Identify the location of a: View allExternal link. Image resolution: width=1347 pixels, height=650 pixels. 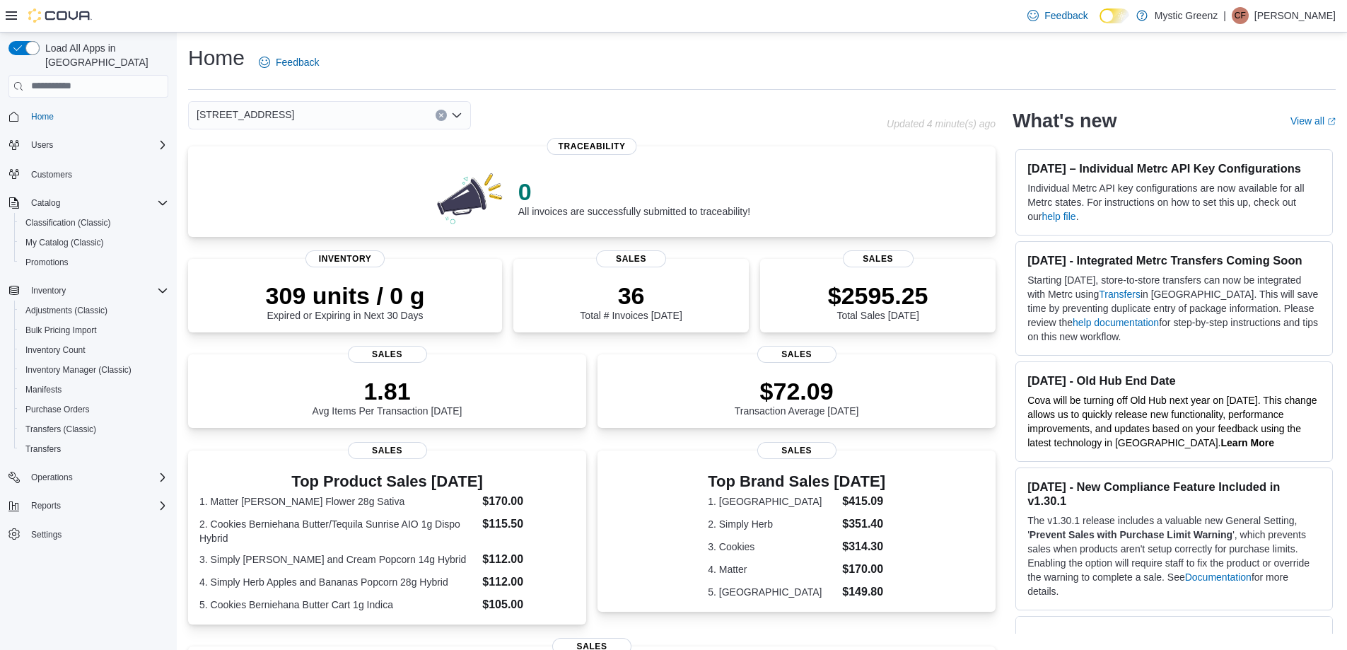
(1313, 121).